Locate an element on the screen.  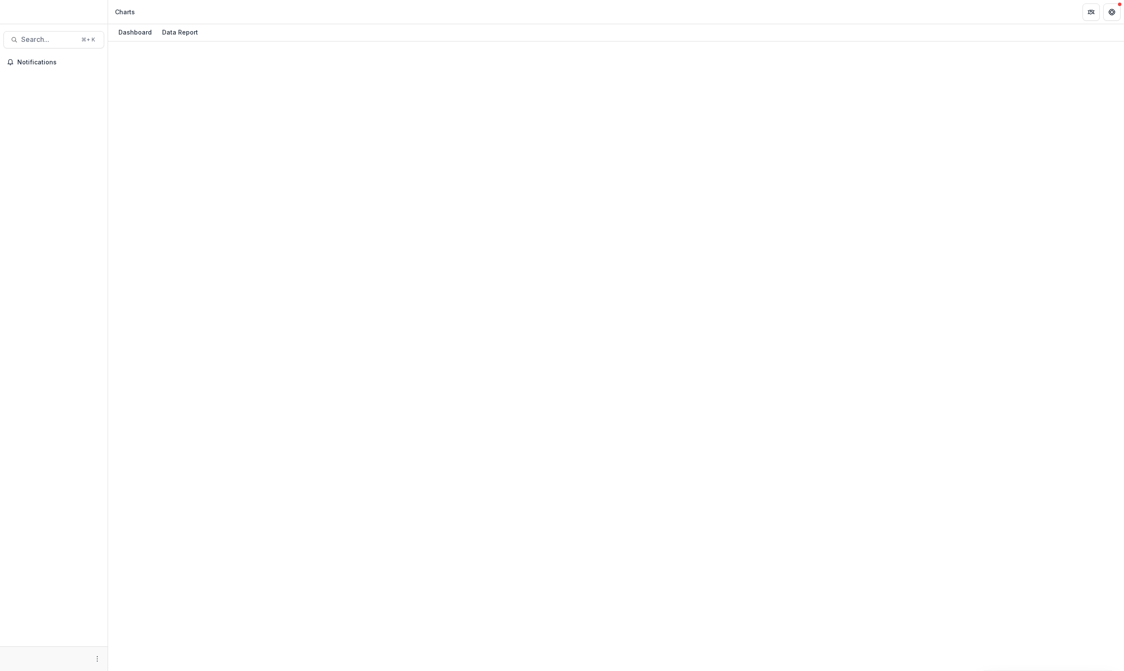
span: Notifications is located at coordinates (59, 62).